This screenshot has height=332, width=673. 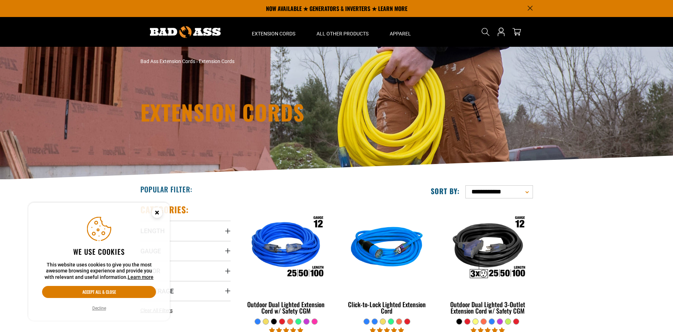 I want to click on summary: Search, so click(x=486, y=32).